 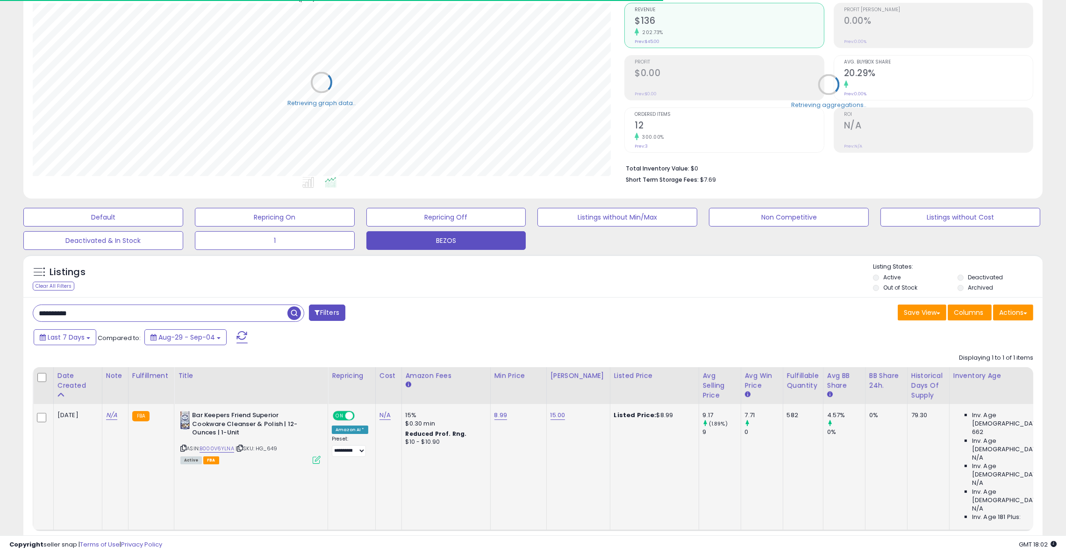 What do you see at coordinates (321, 103) in the screenshot?
I see `div: Retrieving graph data..` at bounding box center [321, 103].